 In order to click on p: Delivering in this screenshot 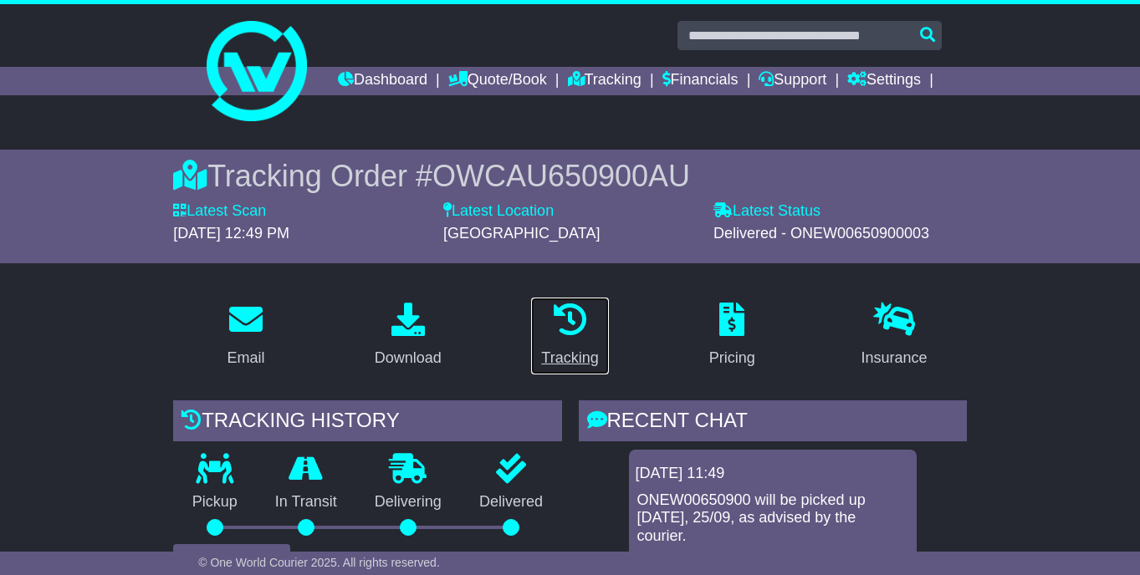, I will do `click(407, 502)`.